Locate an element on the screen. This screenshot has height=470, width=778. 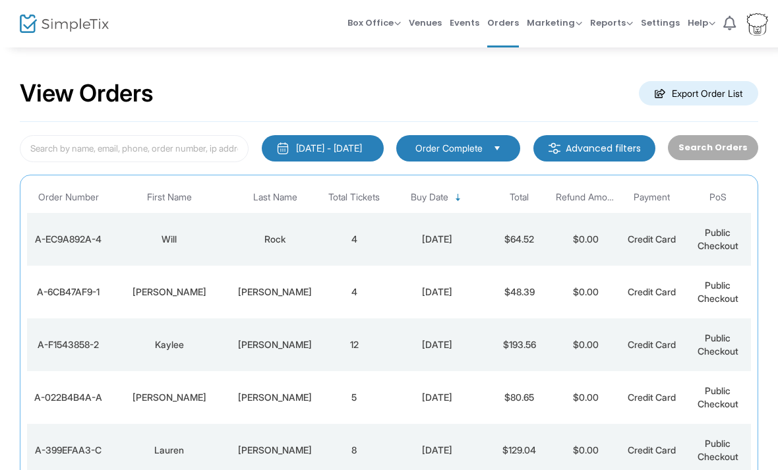
div: Melendrez is located at coordinates (275, 397).